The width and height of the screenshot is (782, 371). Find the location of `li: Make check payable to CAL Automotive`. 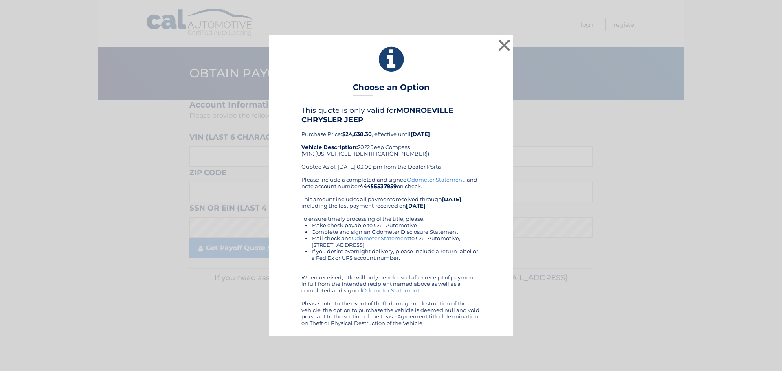

li: Make check payable to CAL Automotive is located at coordinates (396, 225).